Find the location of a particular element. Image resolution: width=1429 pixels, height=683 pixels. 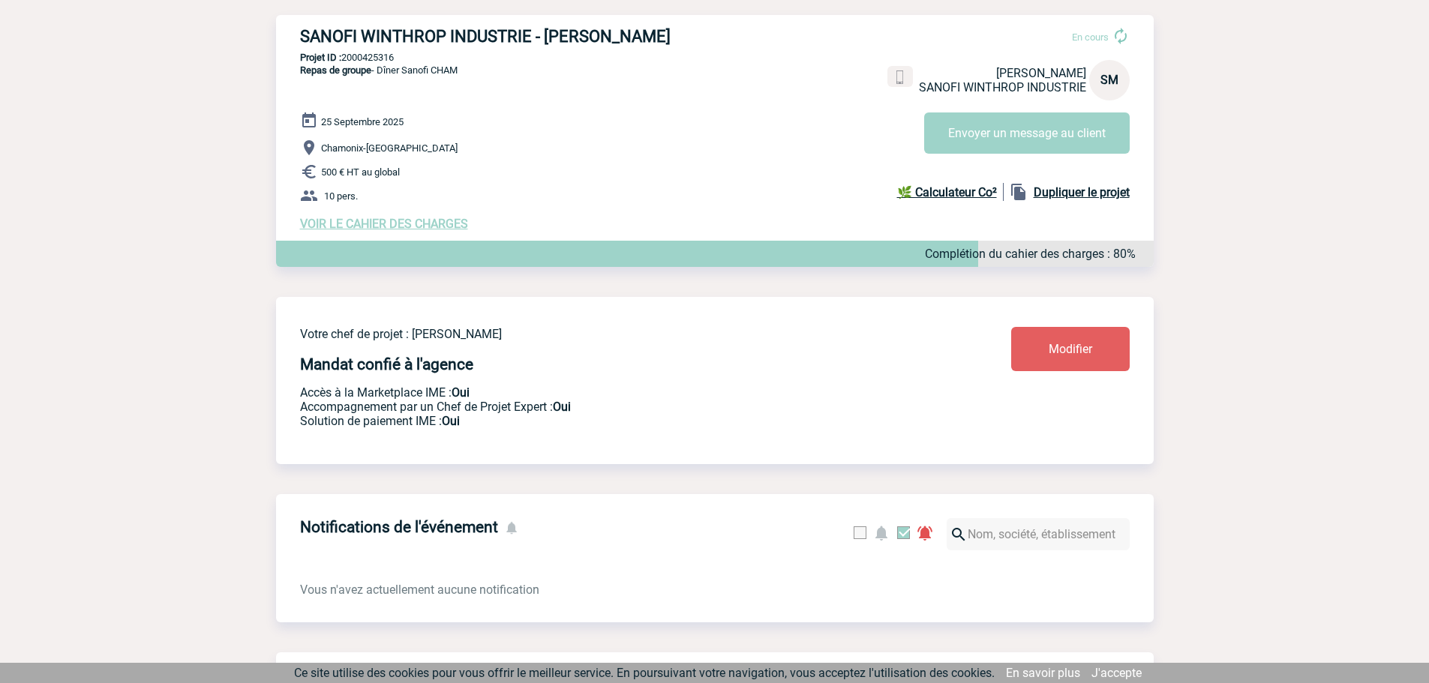

a: En savoir plus is located at coordinates (1042, 673).